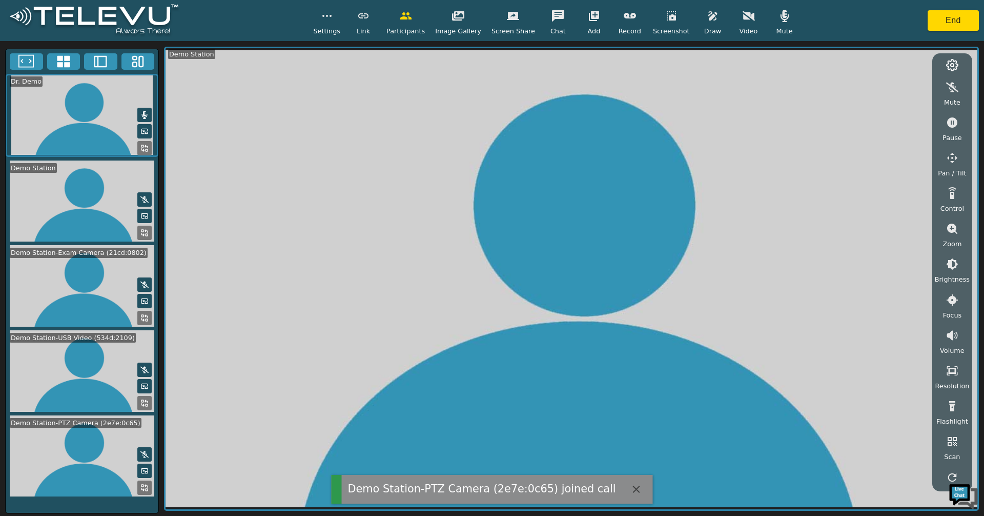  What do you see at coordinates (94, 21) in the screenshot?
I see `img: logoWhite.png` at bounding box center [94, 21].